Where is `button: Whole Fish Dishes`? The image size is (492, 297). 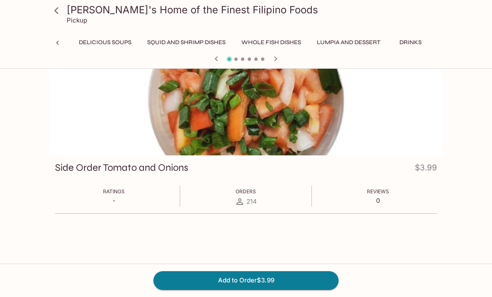
button: Whole Fish Dishes is located at coordinates (271, 43).